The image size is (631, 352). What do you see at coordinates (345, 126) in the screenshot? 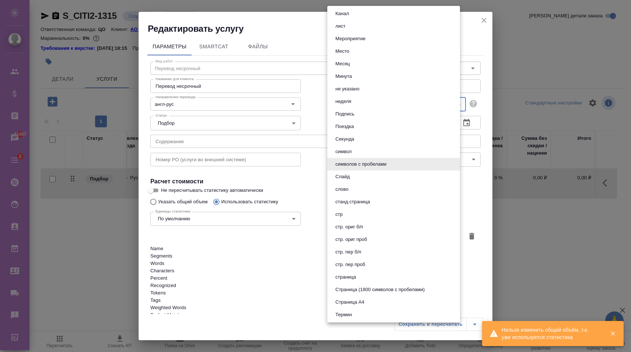
I see `button: Поездка` at bounding box center [345, 126].